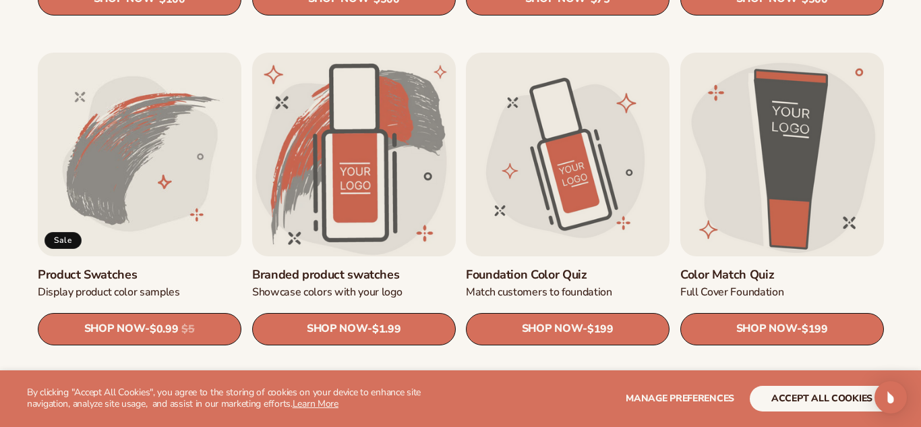 This screenshot has height=427, width=921. What do you see at coordinates (140, 274) in the screenshot?
I see `a: Product Swatches` at bounding box center [140, 274].